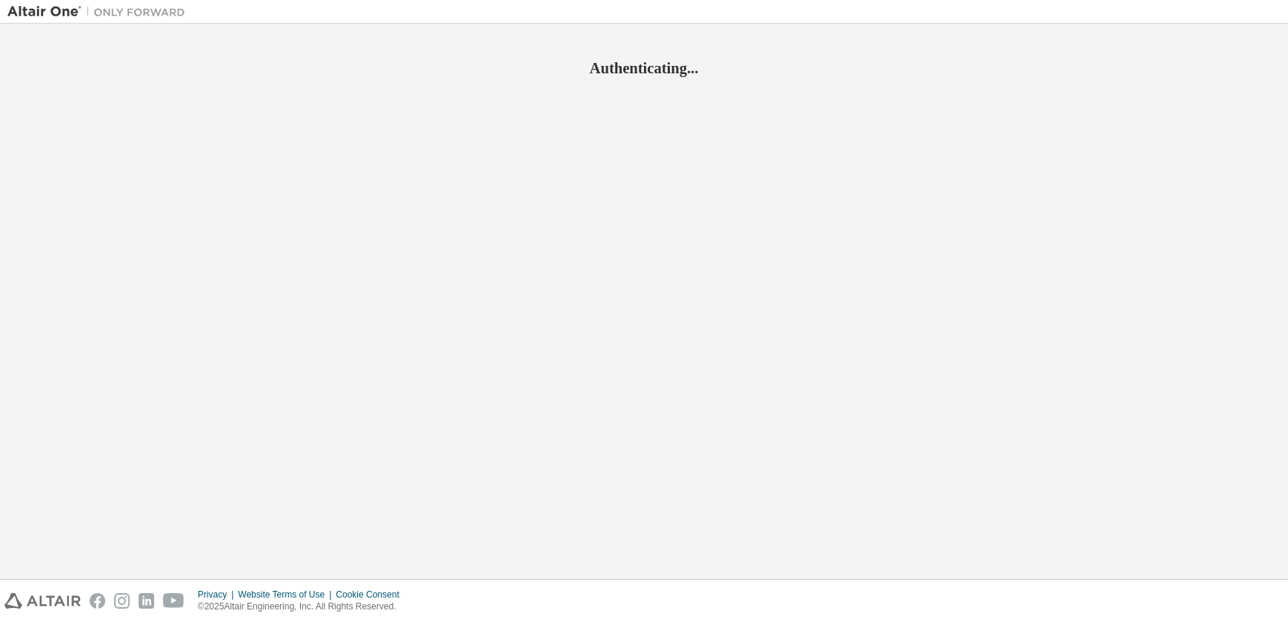  Describe the element at coordinates (146, 601) in the screenshot. I see `img: linkedin.svg` at that location.